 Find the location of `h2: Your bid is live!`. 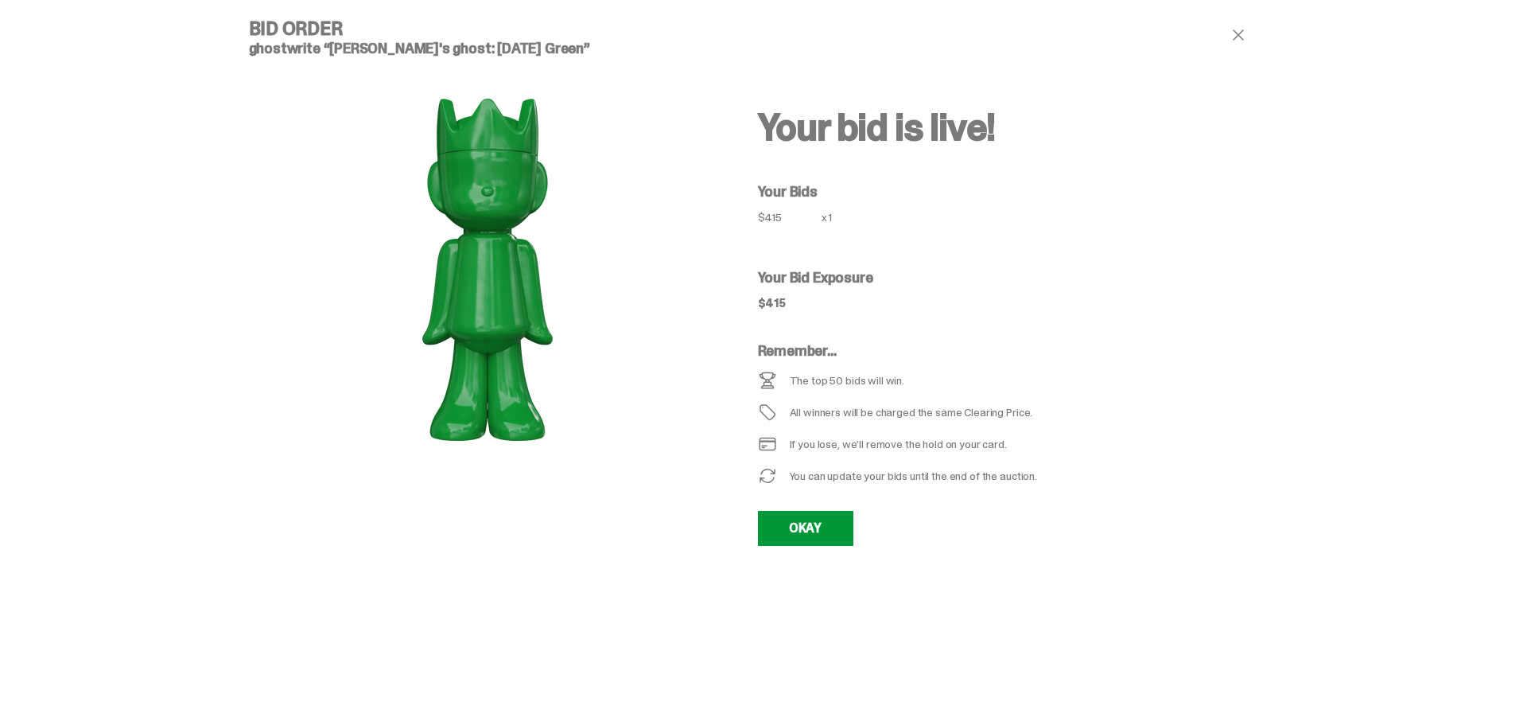

h2: Your bid is live! is located at coordinates (1012, 127).